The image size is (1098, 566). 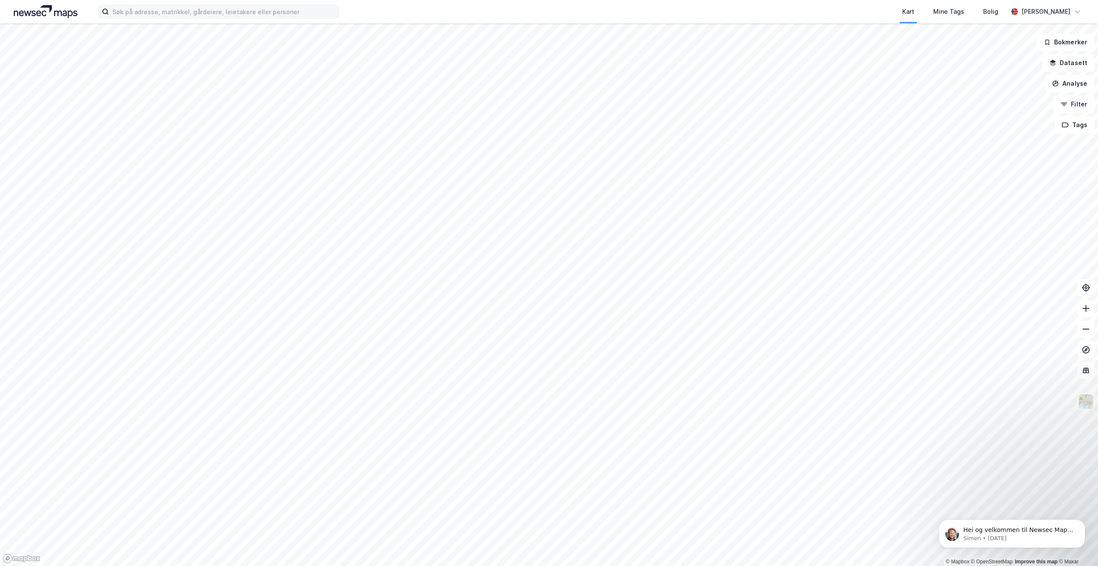 I want to click on p: Message from Simen, sent 43w ago, so click(x=93, y=37).